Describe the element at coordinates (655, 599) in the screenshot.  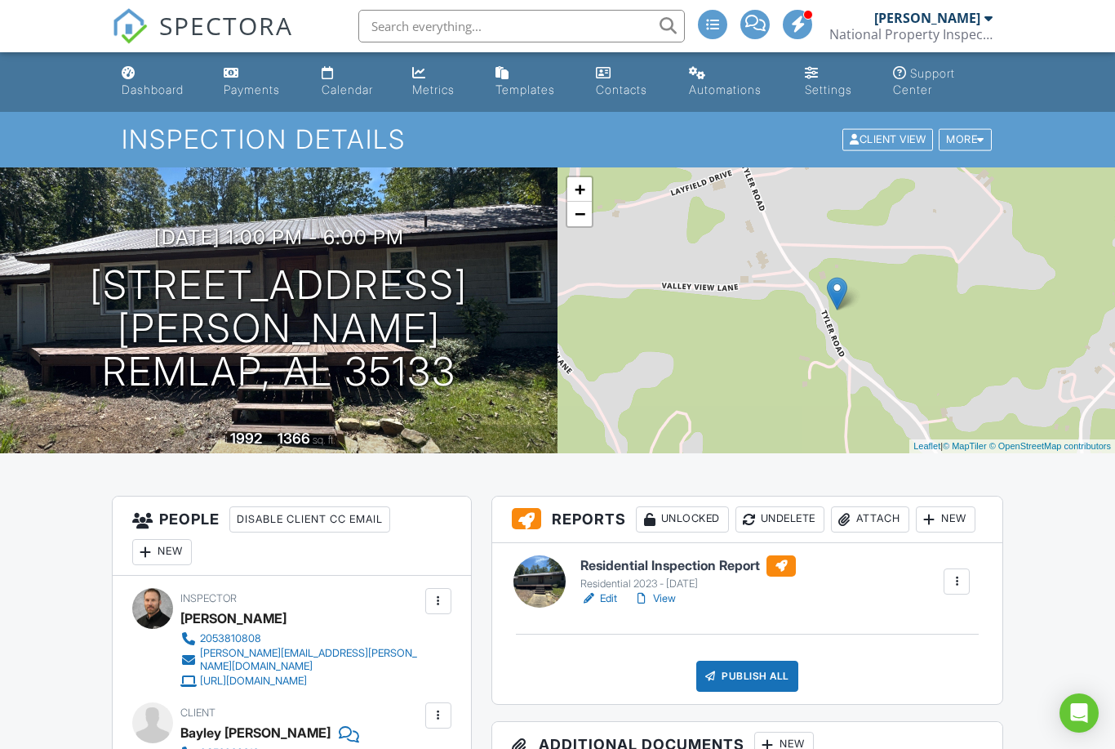
I see `a: View` at that location.